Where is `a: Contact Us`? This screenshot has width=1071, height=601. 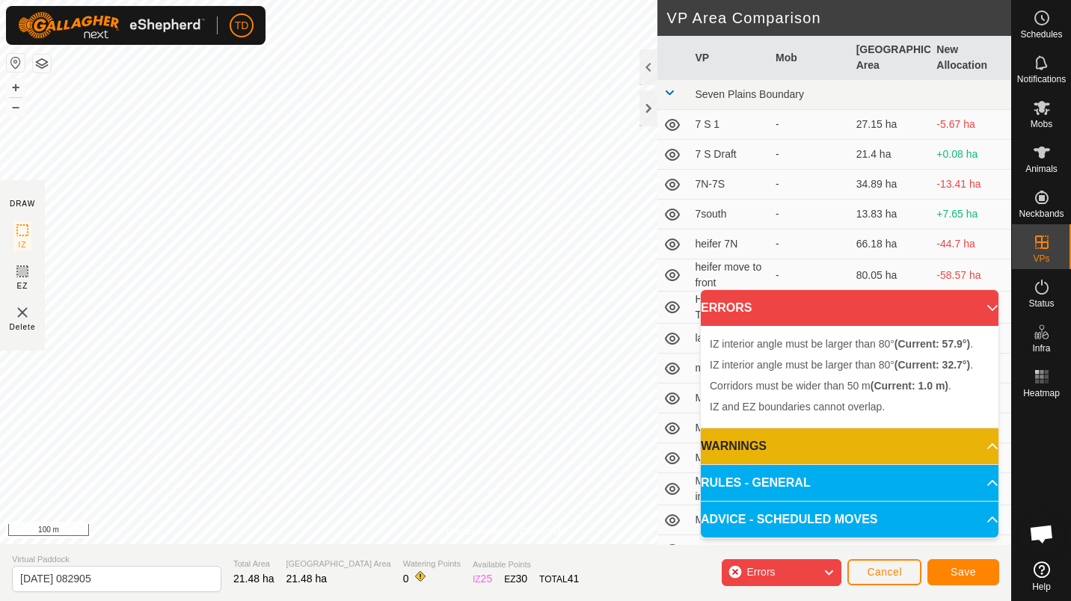 a: Contact Us is located at coordinates (542, 532).